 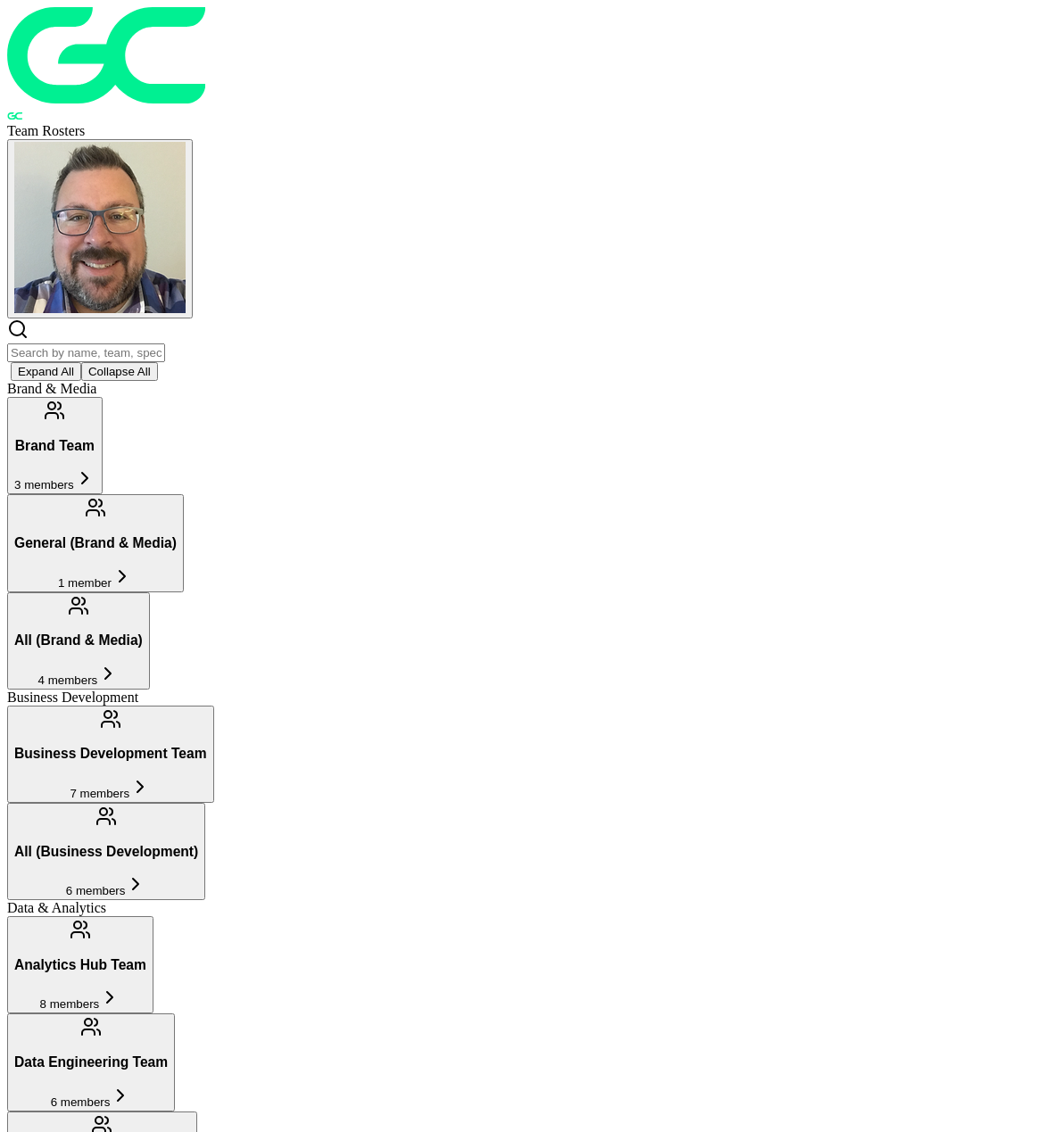 I want to click on h3: Analytics Hub Team, so click(x=80, y=965).